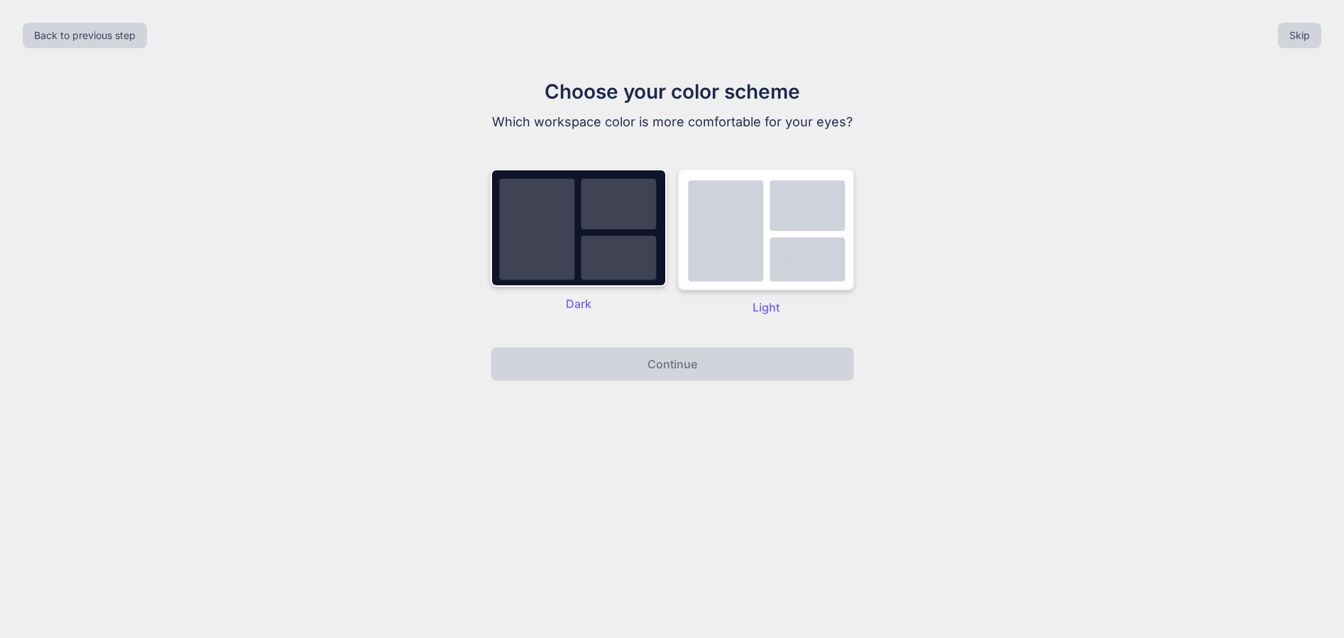  I want to click on button: Skip, so click(1299, 35).